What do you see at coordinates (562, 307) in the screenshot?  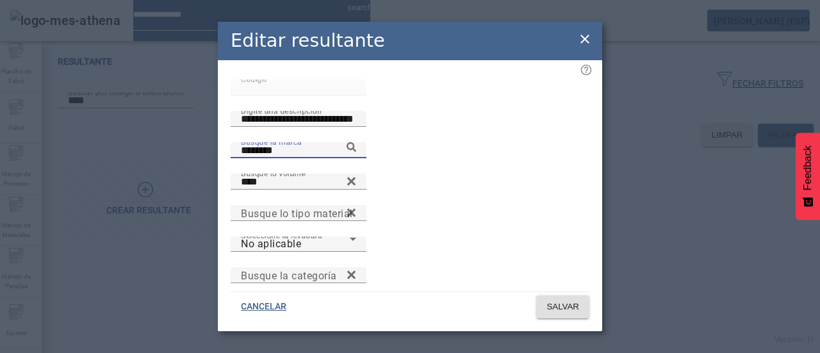 I see `span: SALVAR` at bounding box center [562, 307].